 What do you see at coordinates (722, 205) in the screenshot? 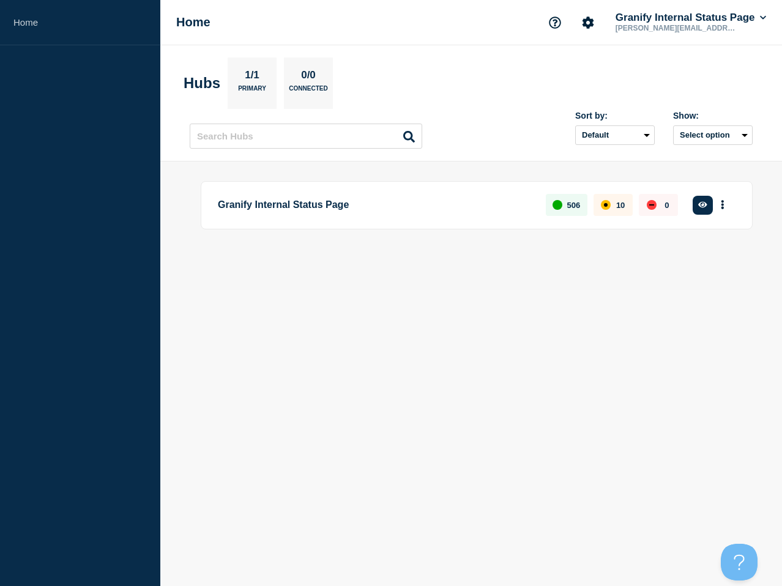
I see `button: More actions` at bounding box center [722, 205].